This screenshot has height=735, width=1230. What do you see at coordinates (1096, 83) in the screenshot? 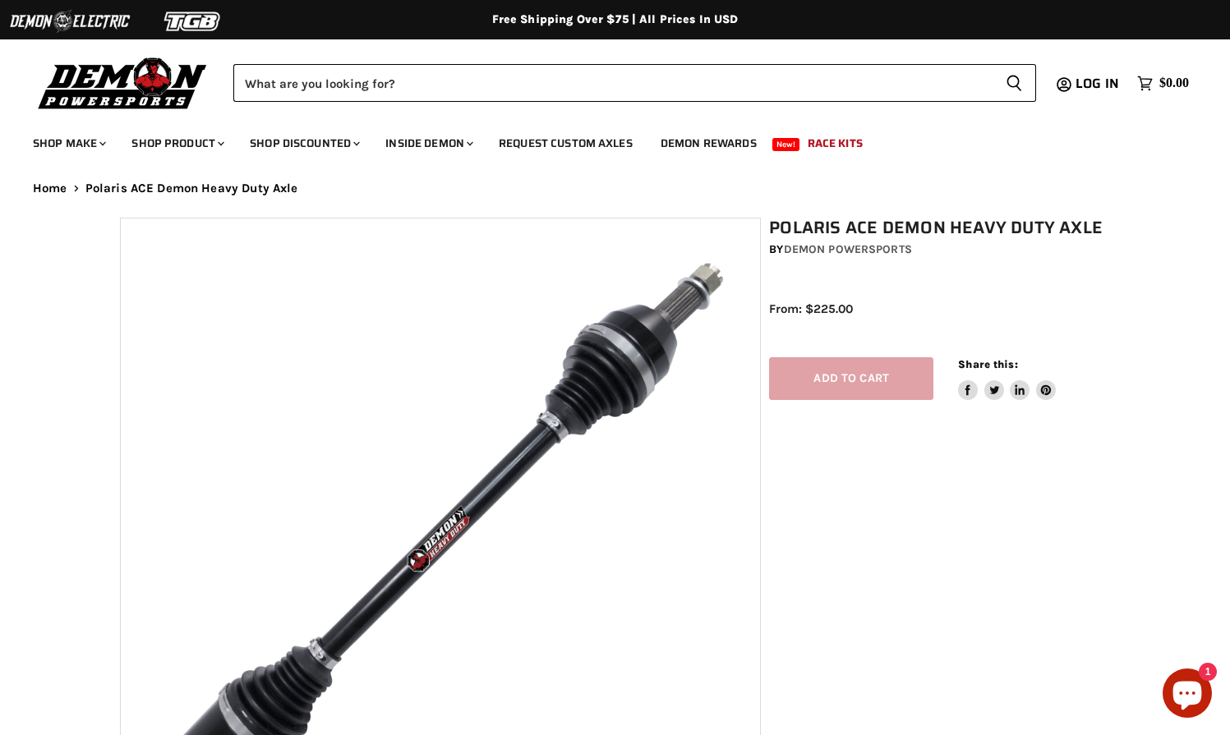
I see `span: Log in` at bounding box center [1096, 83].